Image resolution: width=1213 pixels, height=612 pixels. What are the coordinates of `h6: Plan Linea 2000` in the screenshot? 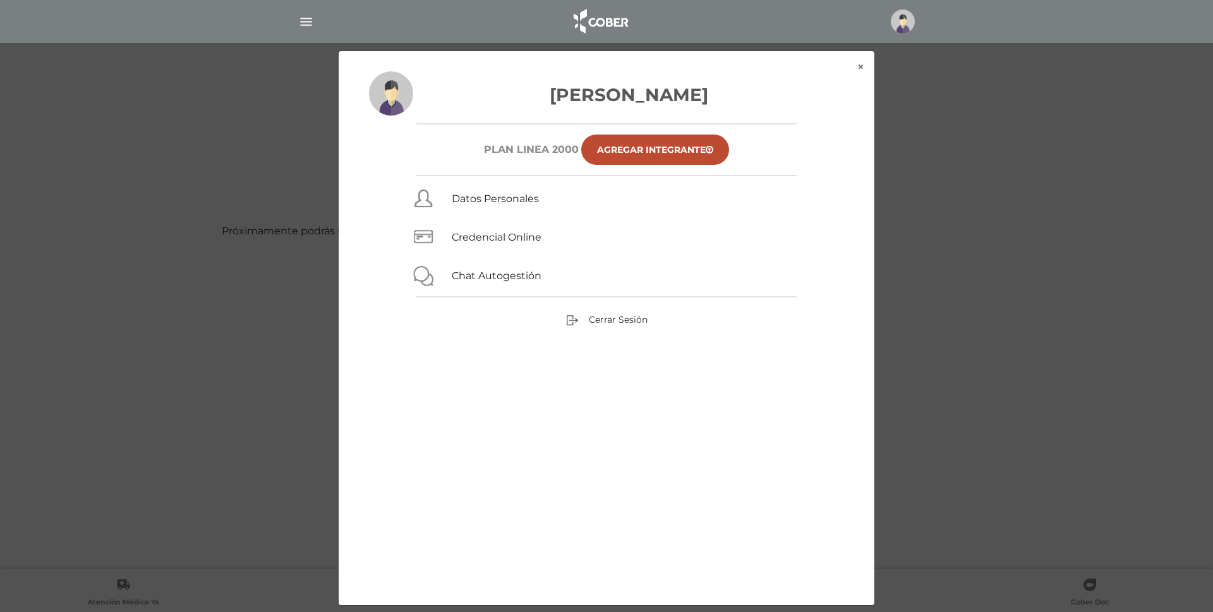 It's located at (531, 149).